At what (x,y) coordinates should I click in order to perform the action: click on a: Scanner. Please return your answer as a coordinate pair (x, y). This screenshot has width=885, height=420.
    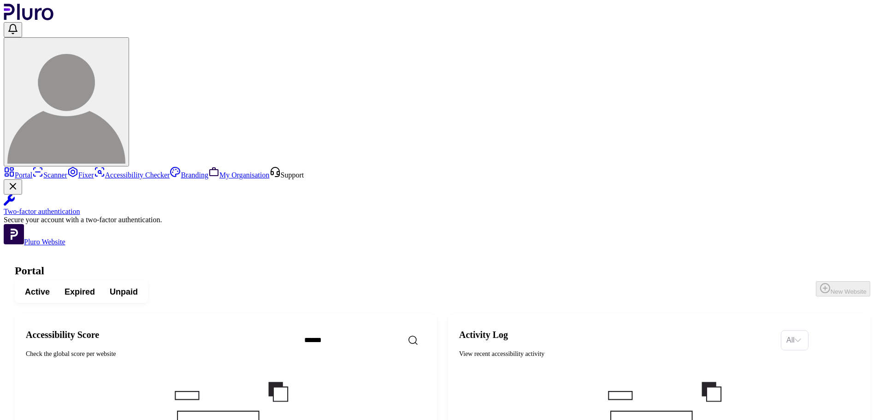
    Looking at the image, I should click on (50, 175).